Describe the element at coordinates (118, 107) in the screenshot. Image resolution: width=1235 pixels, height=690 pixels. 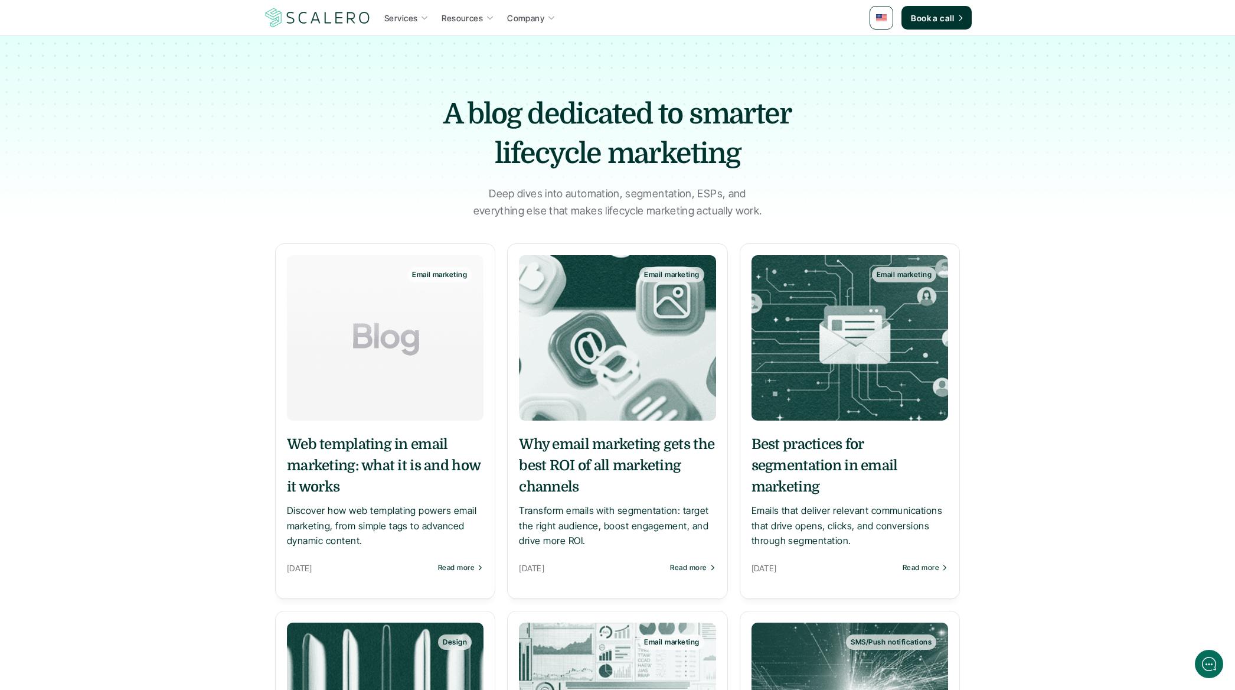
I see `h2: Let us know if we can help with lifecycle marketing.` at that location.